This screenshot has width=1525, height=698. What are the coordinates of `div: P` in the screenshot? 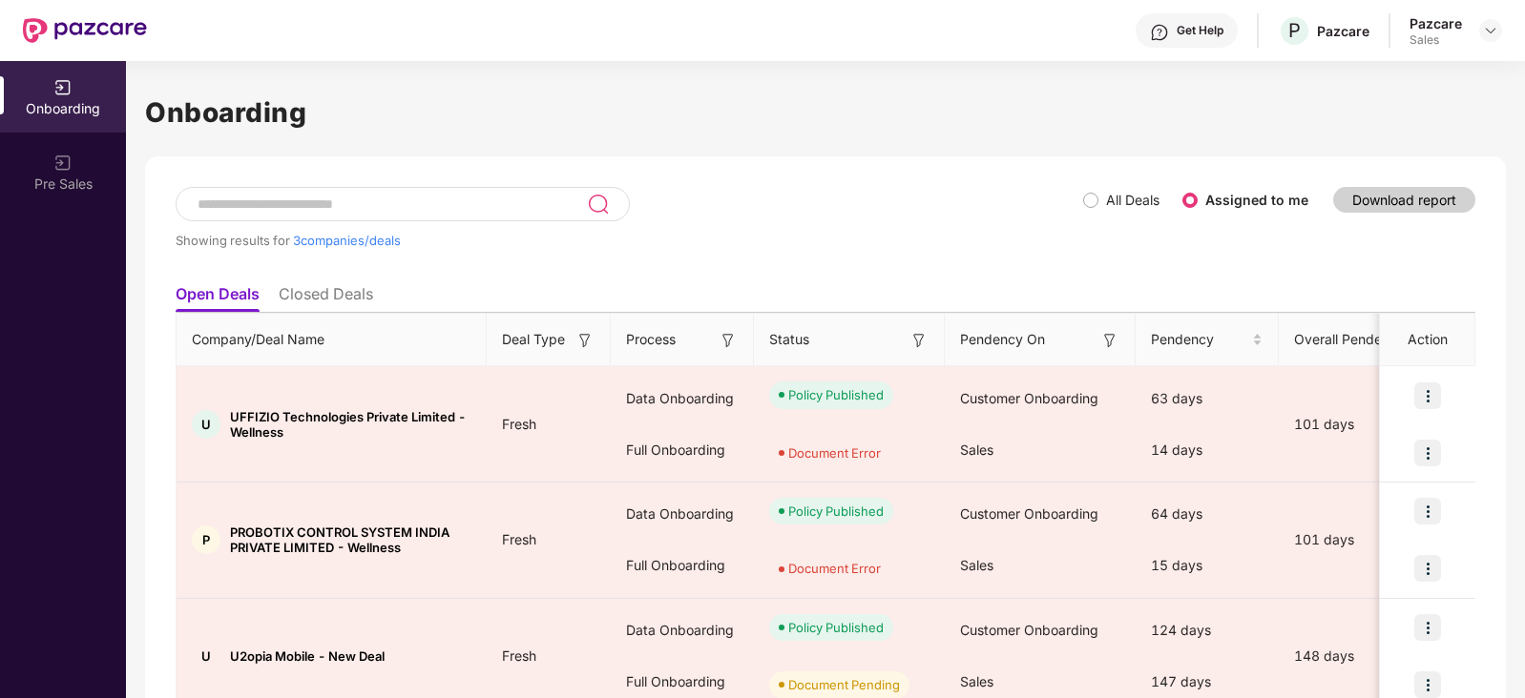 It's located at (206, 540).